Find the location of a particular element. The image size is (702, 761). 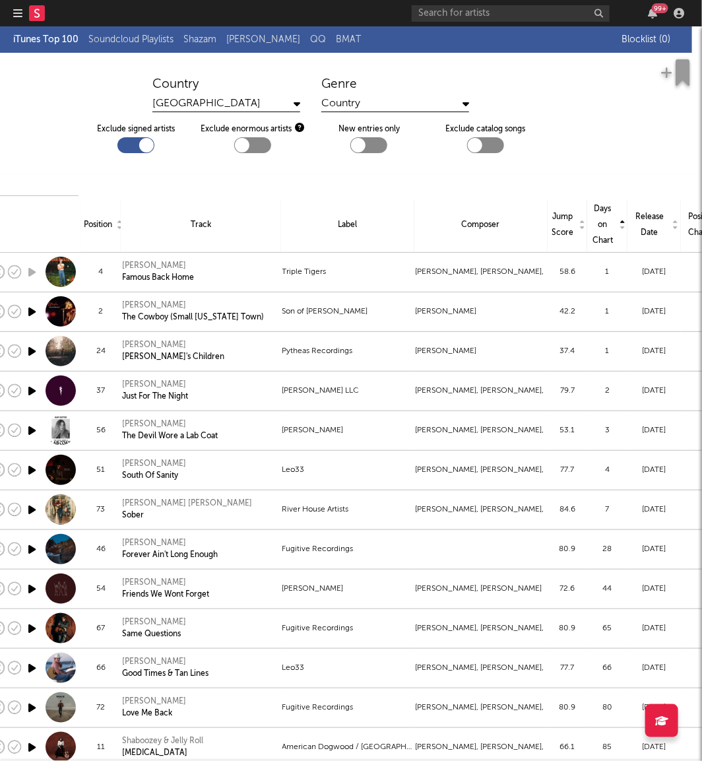

div: 73 is located at coordinates (100, 509).